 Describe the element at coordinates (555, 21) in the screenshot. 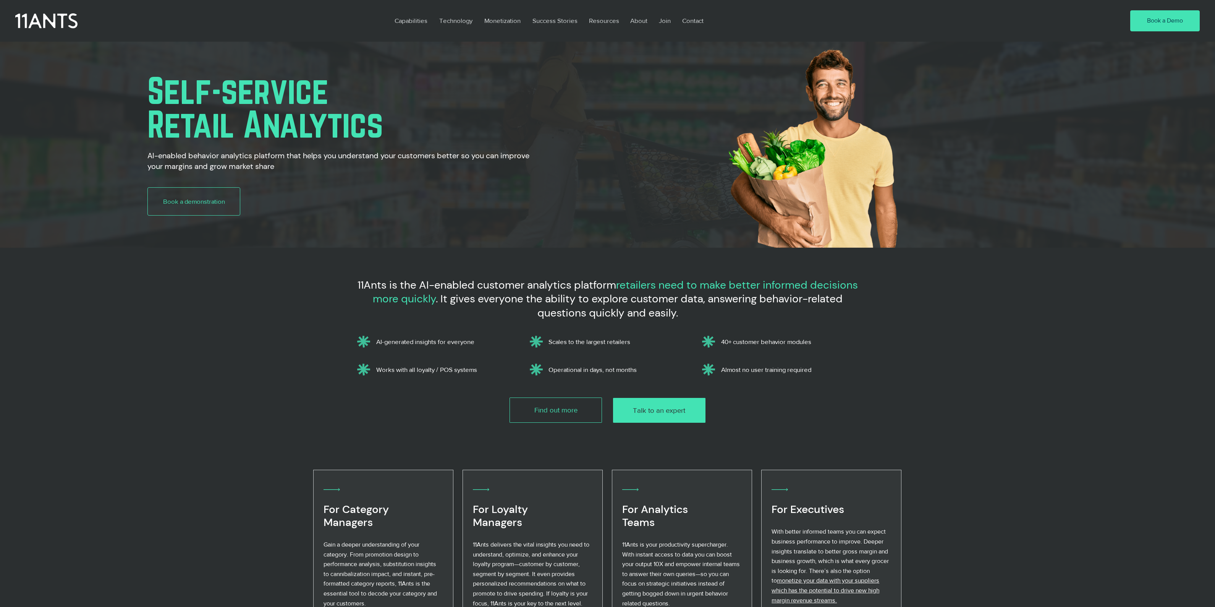

I see `p: Success Stories` at that location.